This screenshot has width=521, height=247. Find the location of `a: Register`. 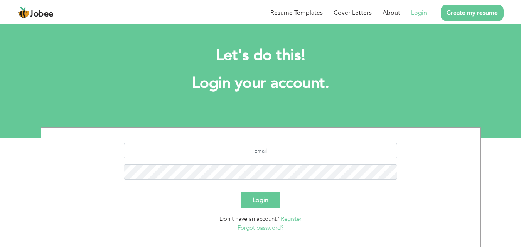

a: Register is located at coordinates (291, 219).